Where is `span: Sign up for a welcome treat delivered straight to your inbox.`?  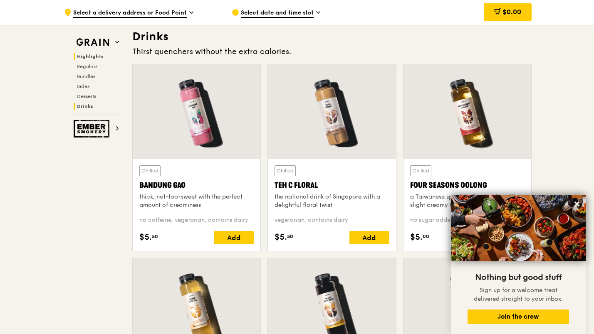
span: Sign up for a welcome treat delivered straight to your inbox. is located at coordinates (518, 295).